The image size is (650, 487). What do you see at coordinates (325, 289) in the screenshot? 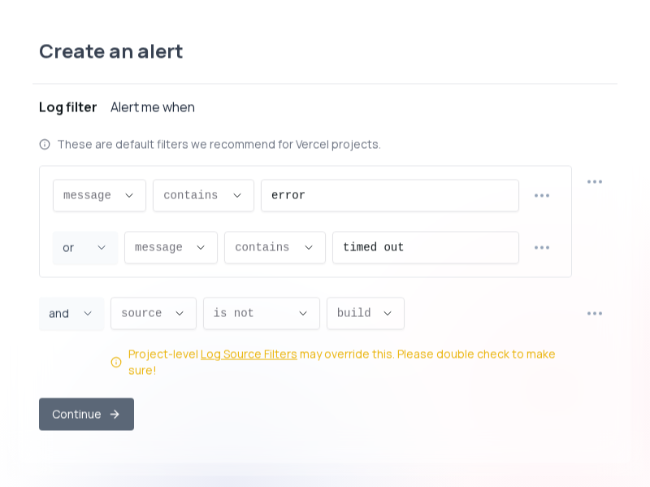
I see `div: Log filterAlert me when` at bounding box center [325, 289].